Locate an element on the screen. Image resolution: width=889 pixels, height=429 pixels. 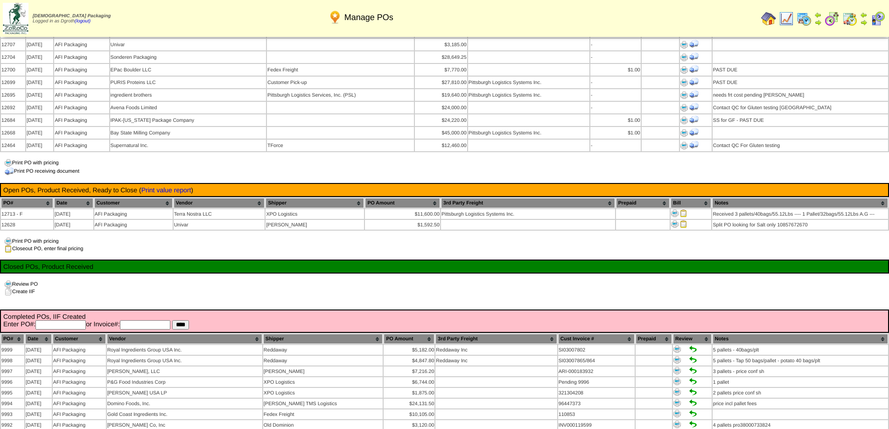
td: 9995 is located at coordinates (13, 392).